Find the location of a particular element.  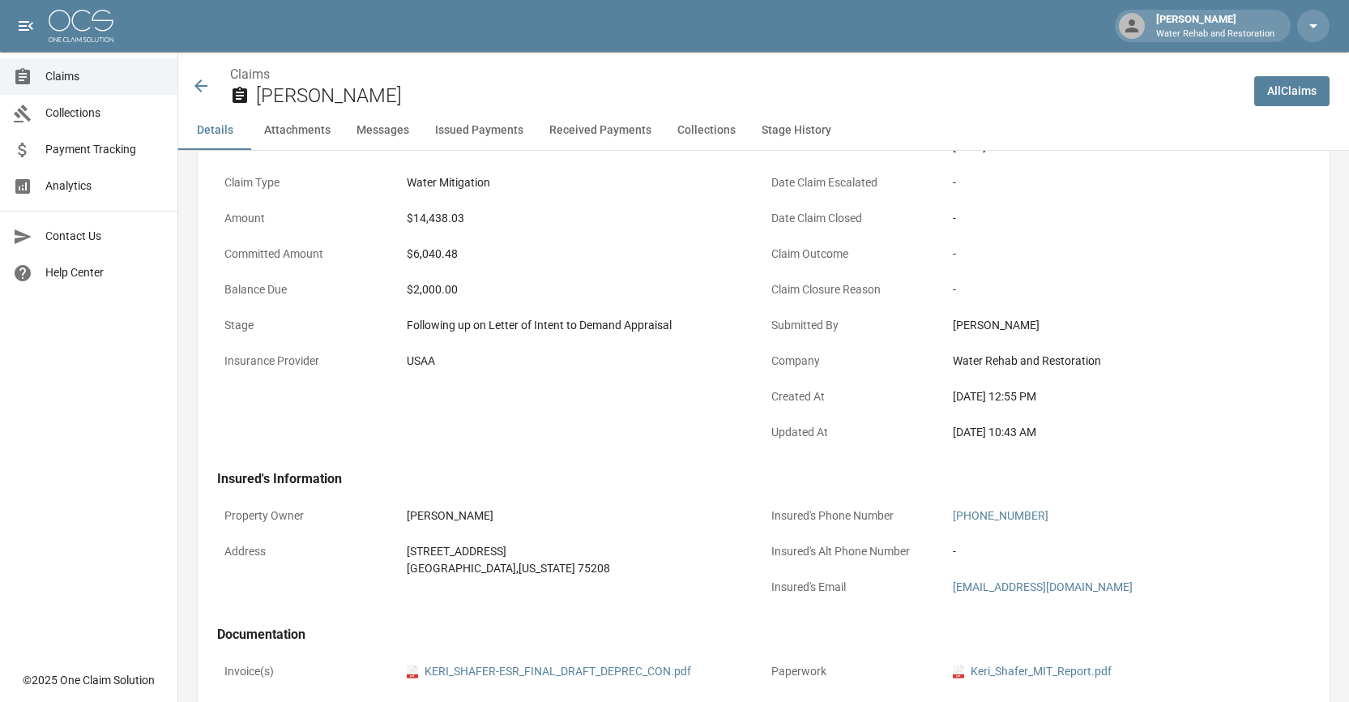

div: Water Rehab and Restoration is located at coordinates (1128, 361).